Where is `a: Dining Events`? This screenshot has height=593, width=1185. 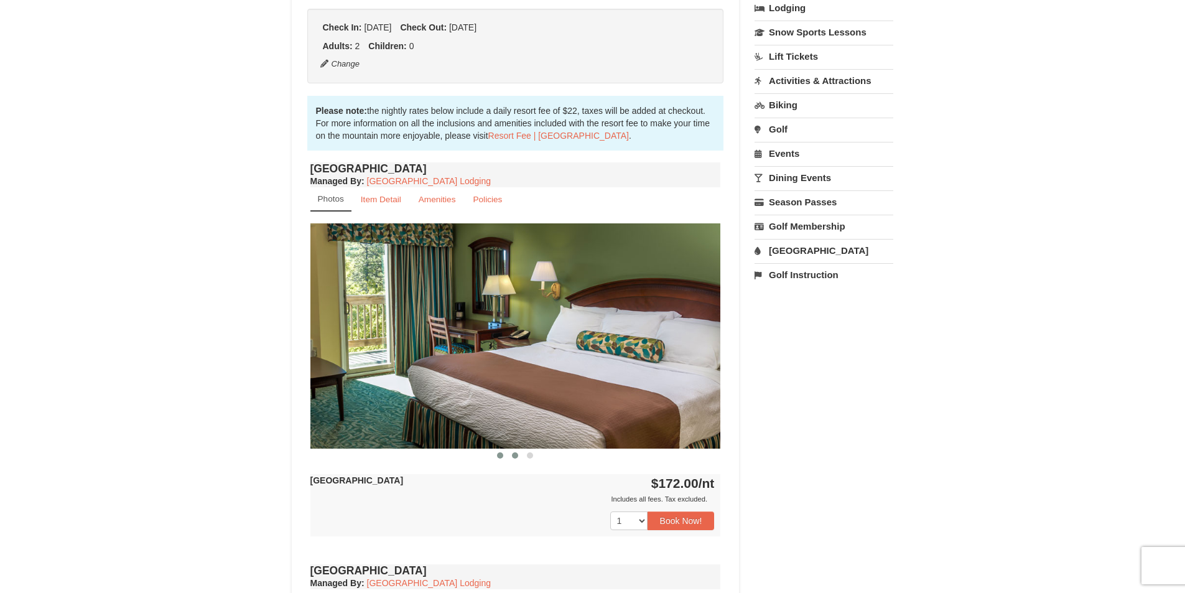 a: Dining Events is located at coordinates (824, 177).